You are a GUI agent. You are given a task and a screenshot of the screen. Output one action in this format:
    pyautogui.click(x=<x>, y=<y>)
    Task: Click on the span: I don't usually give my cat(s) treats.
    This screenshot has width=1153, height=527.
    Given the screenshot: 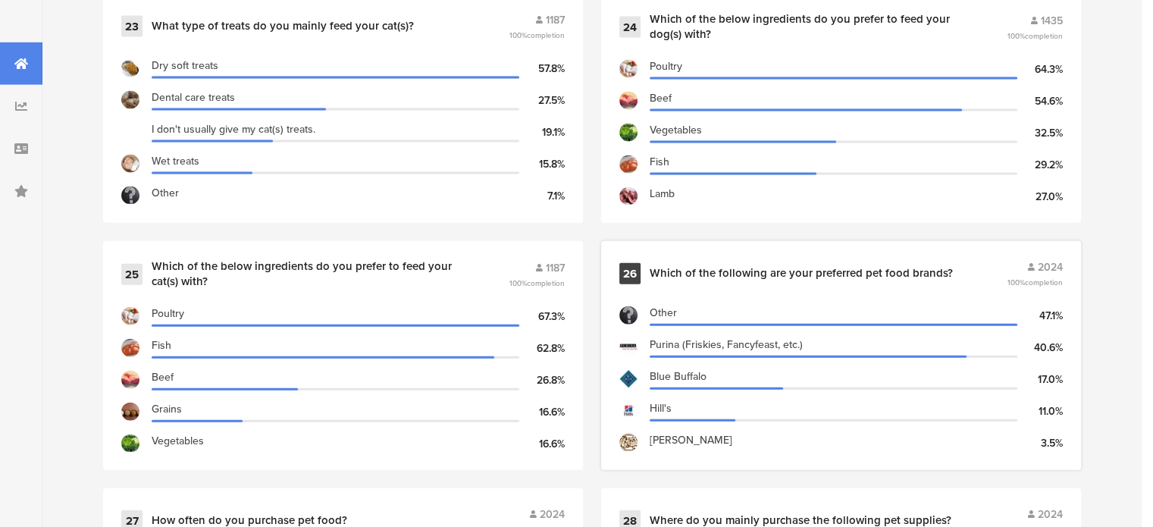 What is the action you would take?
    pyautogui.click(x=233, y=129)
    